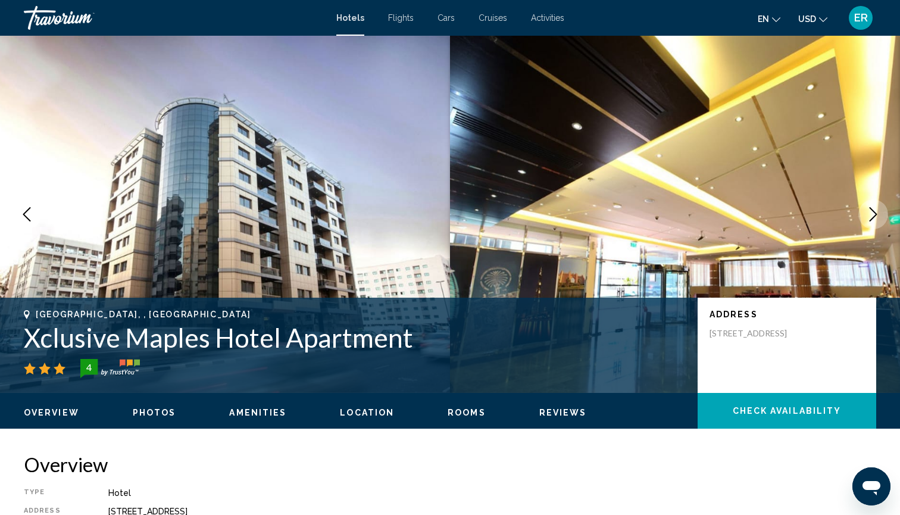  Describe the element at coordinates (367, 412) in the screenshot. I see `span: Location` at that location.